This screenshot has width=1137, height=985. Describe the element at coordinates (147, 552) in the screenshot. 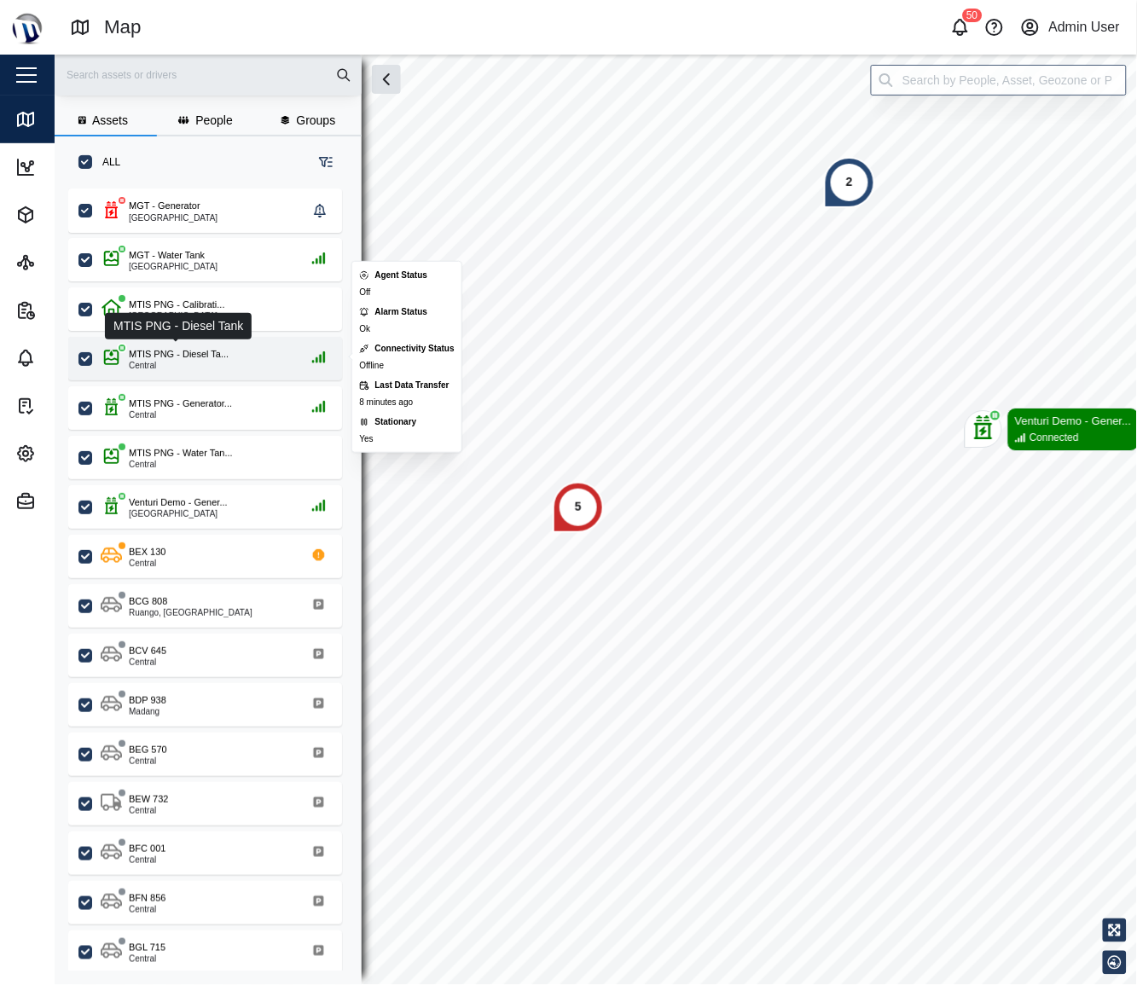

I see `div: BEX 130` at that location.